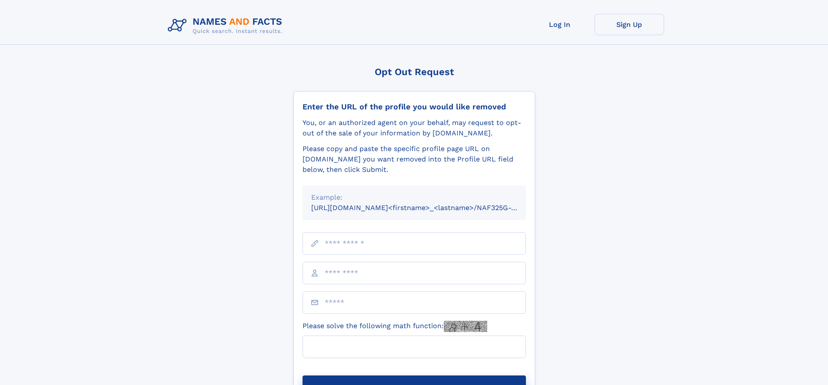 The height and width of the screenshot is (385, 828). I want to click on a: Log In, so click(560, 24).